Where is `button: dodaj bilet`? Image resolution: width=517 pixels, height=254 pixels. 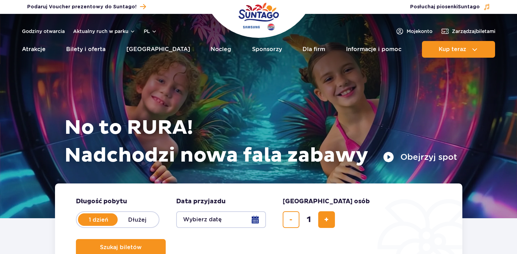 button: dodaj bilet is located at coordinates (327, 220).